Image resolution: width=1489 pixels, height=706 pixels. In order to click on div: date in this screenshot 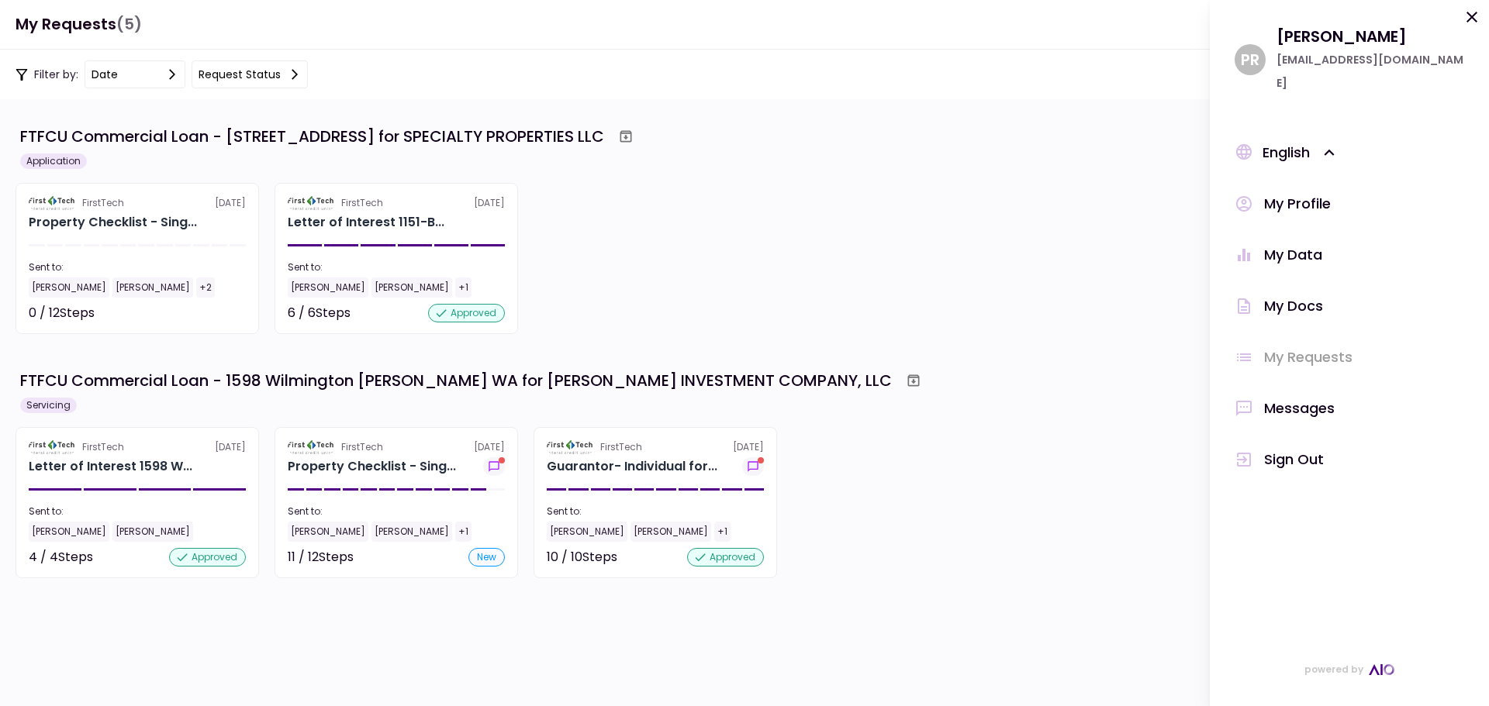, I will do `click(105, 74)`.